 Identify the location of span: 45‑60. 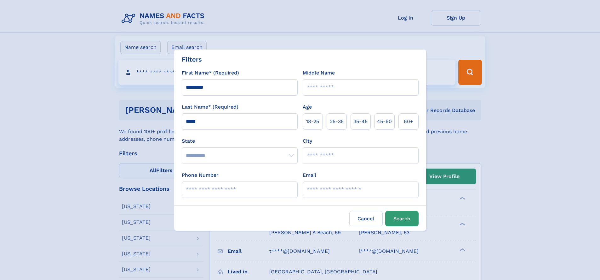
(384, 121).